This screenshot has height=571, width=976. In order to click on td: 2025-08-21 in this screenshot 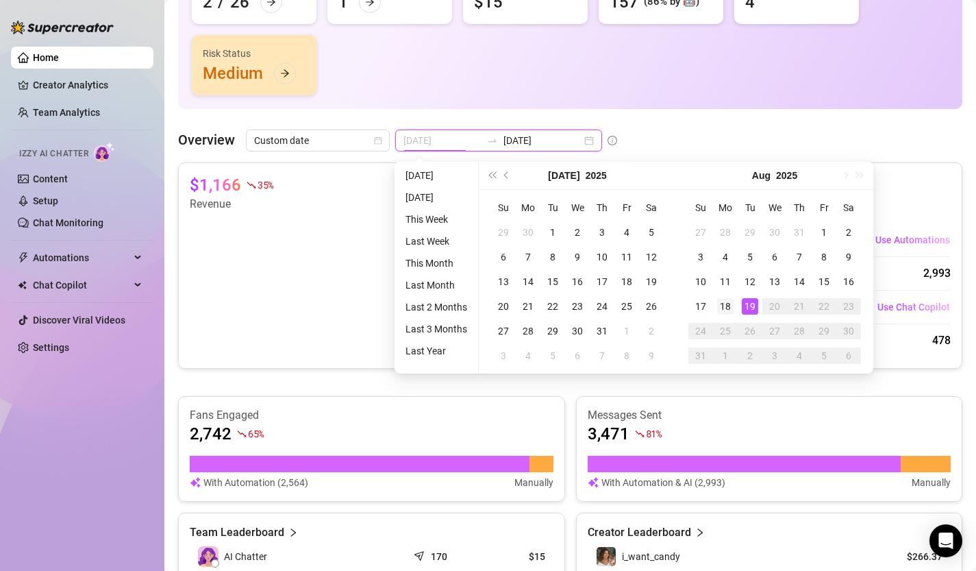, I will do `click(799, 306)`.